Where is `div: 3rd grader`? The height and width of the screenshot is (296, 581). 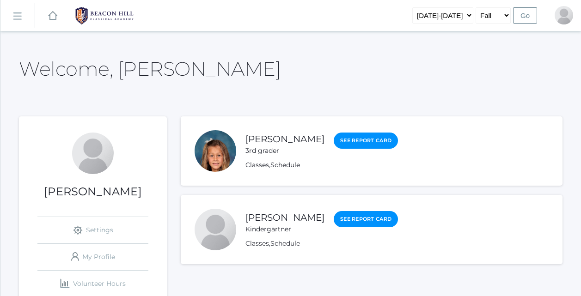
div: 3rd grader is located at coordinates (285, 151).